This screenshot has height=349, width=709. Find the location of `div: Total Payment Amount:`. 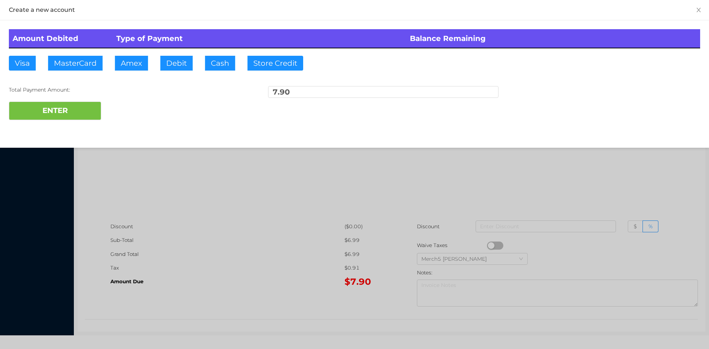

div: Total Payment Amount: is located at coordinates (124, 90).